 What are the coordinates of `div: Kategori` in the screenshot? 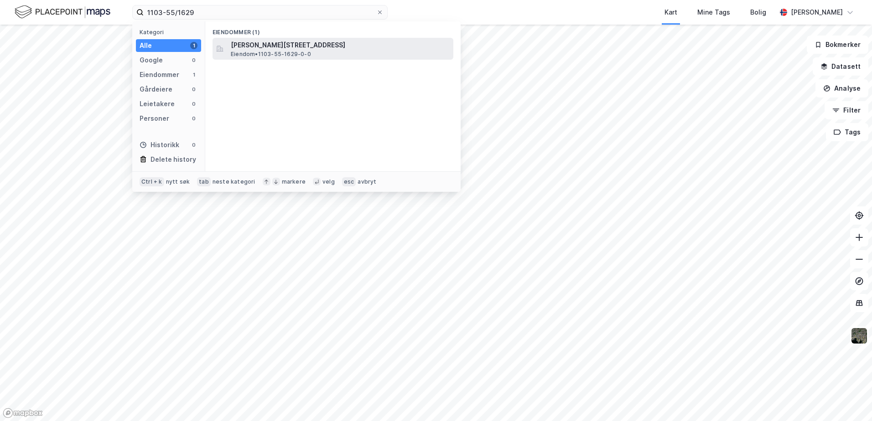 It's located at (170, 32).